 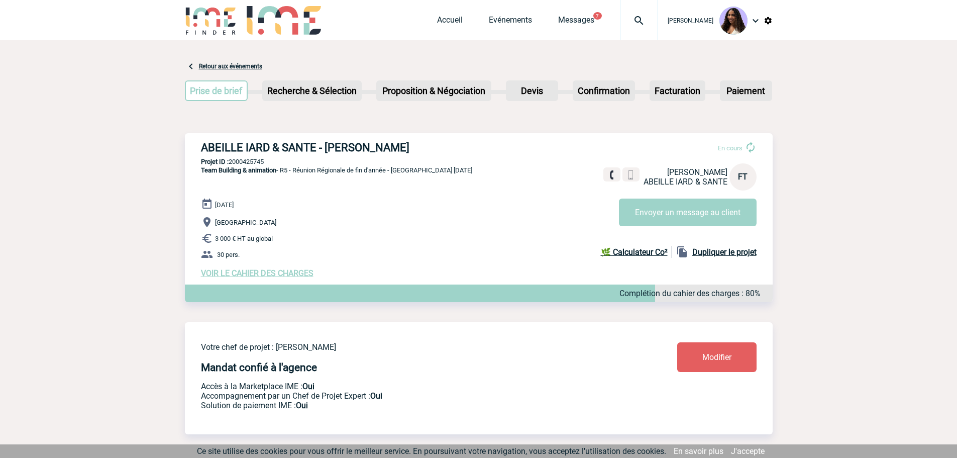 What do you see at coordinates (733, 21) in the screenshot?
I see `img: 131234-0.jpg` at bounding box center [733, 21].